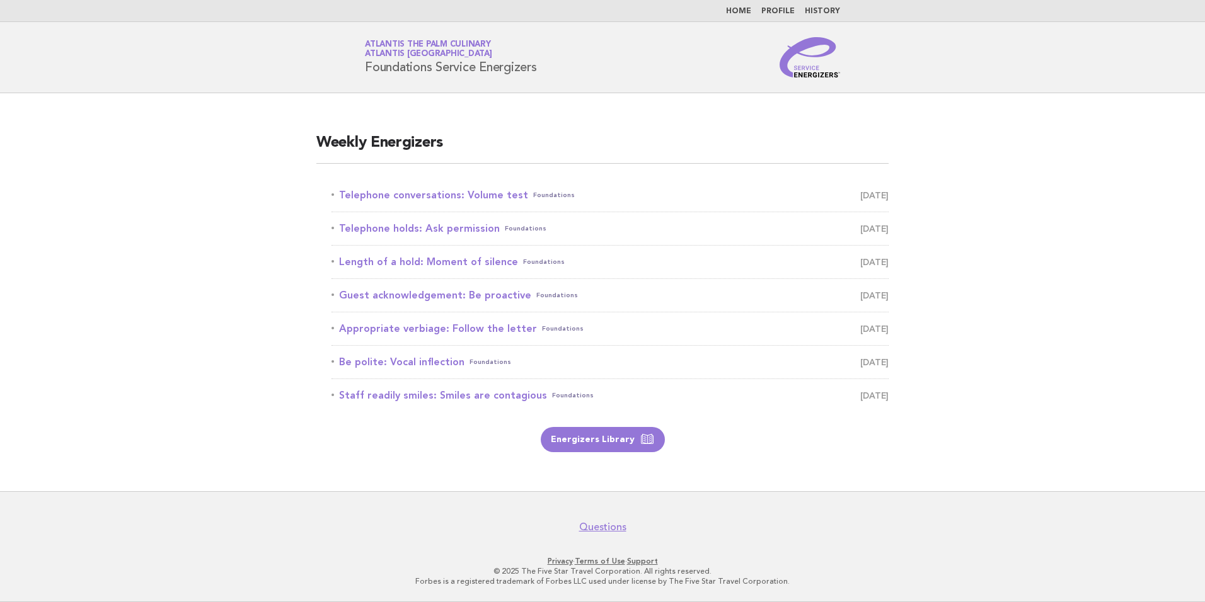  What do you see at coordinates (738, 11) in the screenshot?
I see `a: Home` at bounding box center [738, 11].